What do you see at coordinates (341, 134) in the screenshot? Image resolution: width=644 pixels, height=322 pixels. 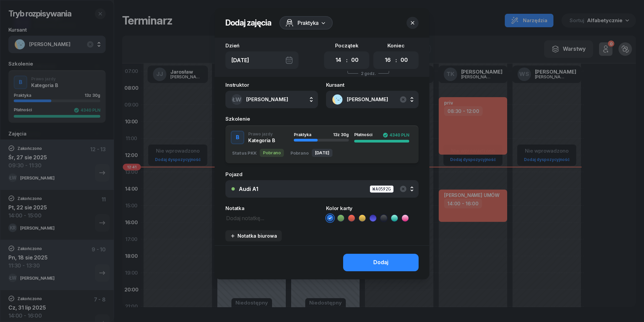 I see `div: 13 z 30g` at bounding box center [341, 134].